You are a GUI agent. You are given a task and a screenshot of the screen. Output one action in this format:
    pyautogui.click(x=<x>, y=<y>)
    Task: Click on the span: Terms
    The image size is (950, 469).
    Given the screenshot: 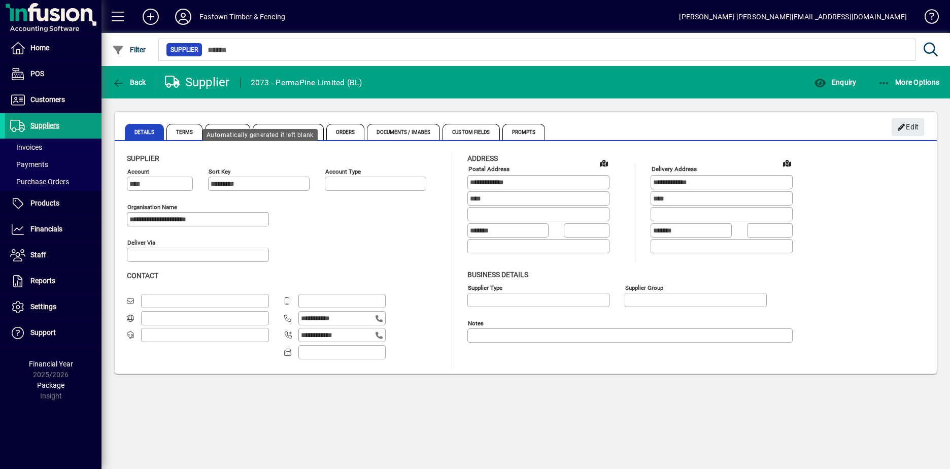 What is the action you would take?
    pyautogui.click(x=185, y=132)
    